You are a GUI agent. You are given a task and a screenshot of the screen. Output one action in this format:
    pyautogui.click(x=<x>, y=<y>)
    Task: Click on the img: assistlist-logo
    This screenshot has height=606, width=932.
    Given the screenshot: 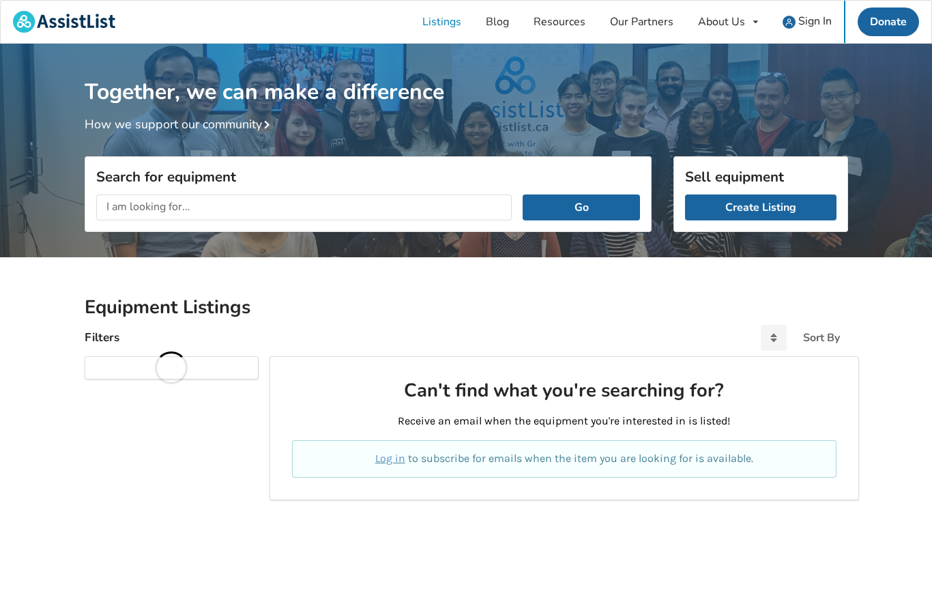 What is the action you would take?
    pyautogui.click(x=64, y=22)
    